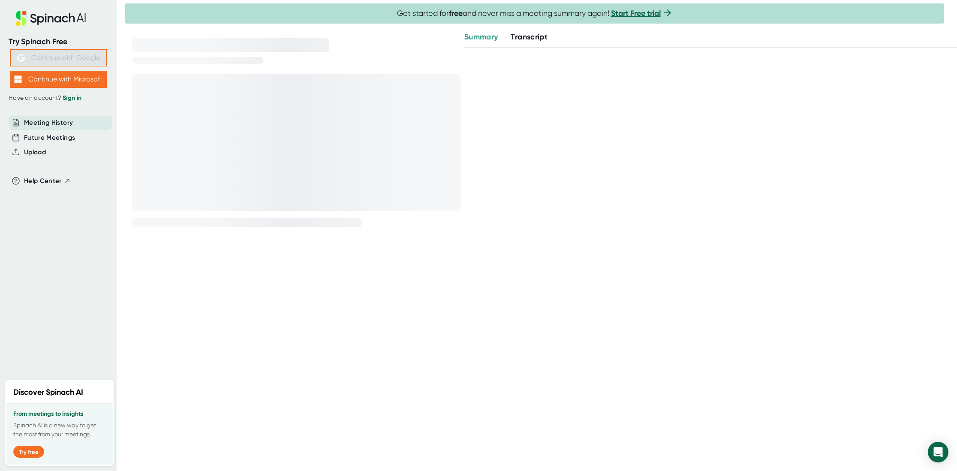 Image resolution: width=957 pixels, height=471 pixels. I want to click on span: Transcript, so click(529, 37).